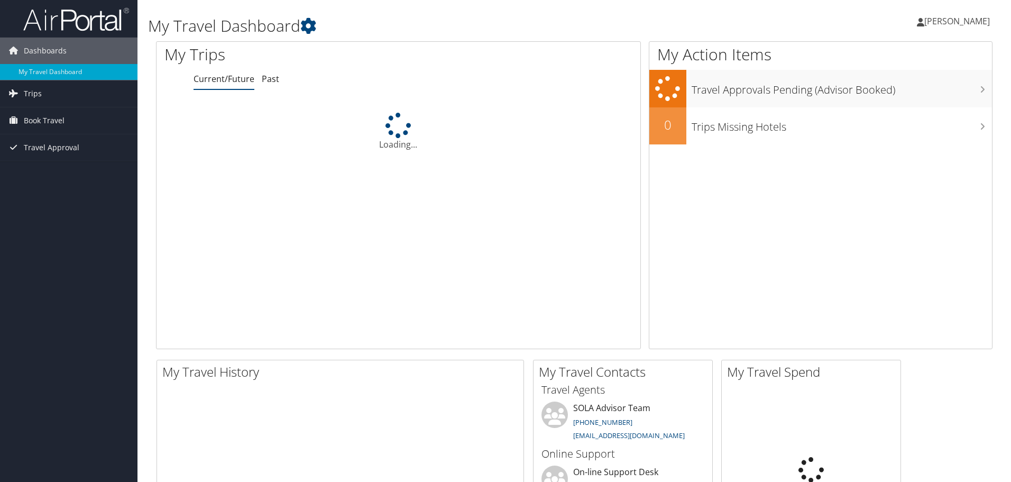 This screenshot has width=1011, height=482. What do you see at coordinates (842, 87) in the screenshot?
I see `h3: Travel Approvals Pending (Advisor Booked)` at bounding box center [842, 87].